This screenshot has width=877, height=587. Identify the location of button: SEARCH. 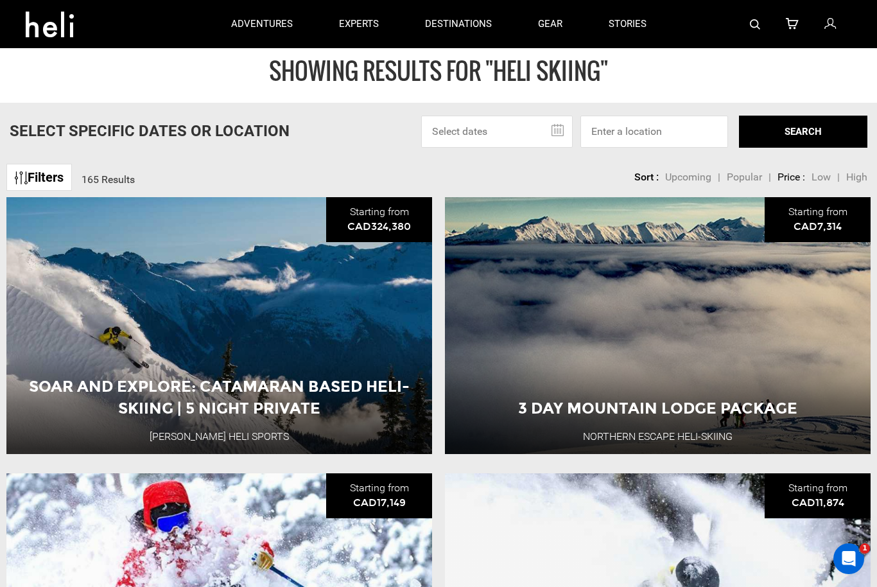
(803, 132).